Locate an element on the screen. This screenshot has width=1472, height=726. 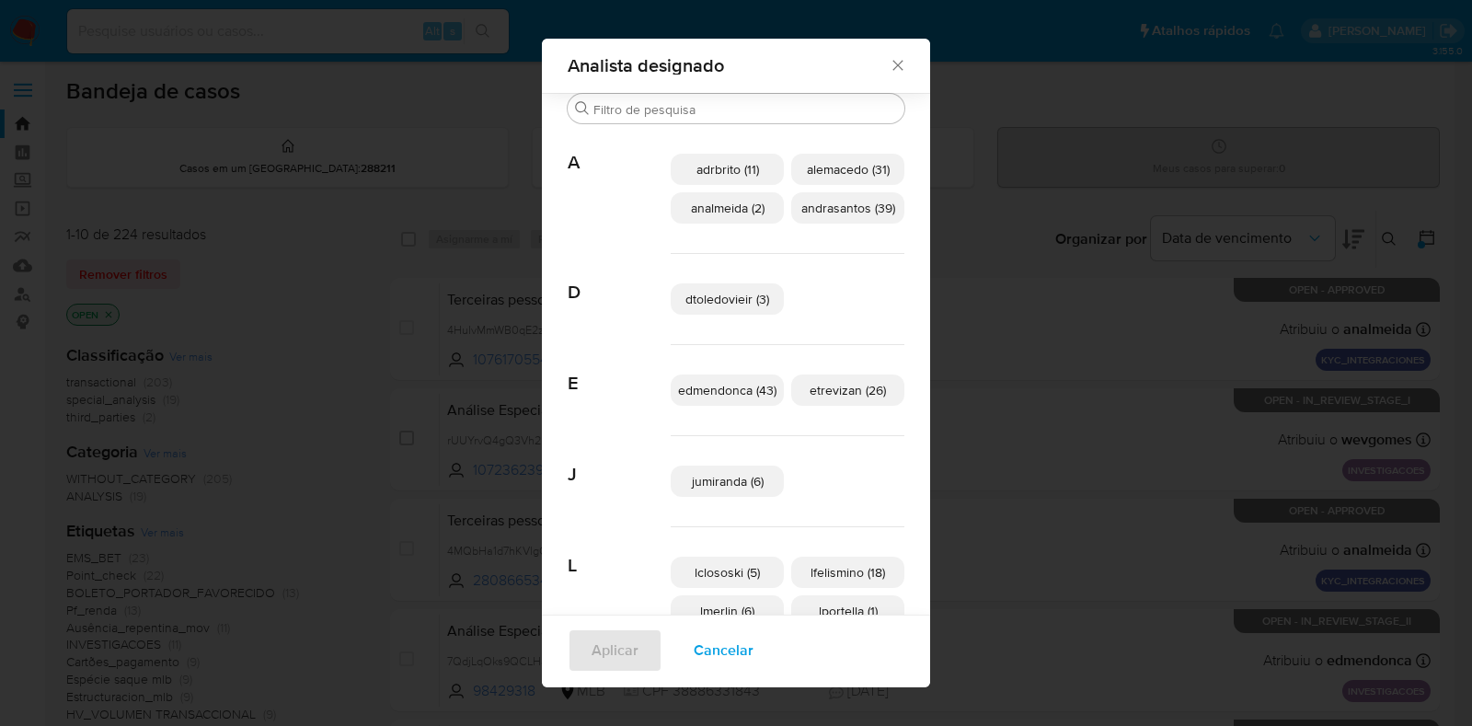
div: adrbrito (11) is located at coordinates (727, 169).